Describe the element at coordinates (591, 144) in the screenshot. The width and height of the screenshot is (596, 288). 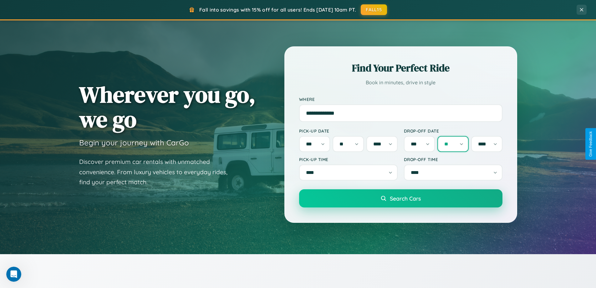
I see `div: Give Feedback` at that location.